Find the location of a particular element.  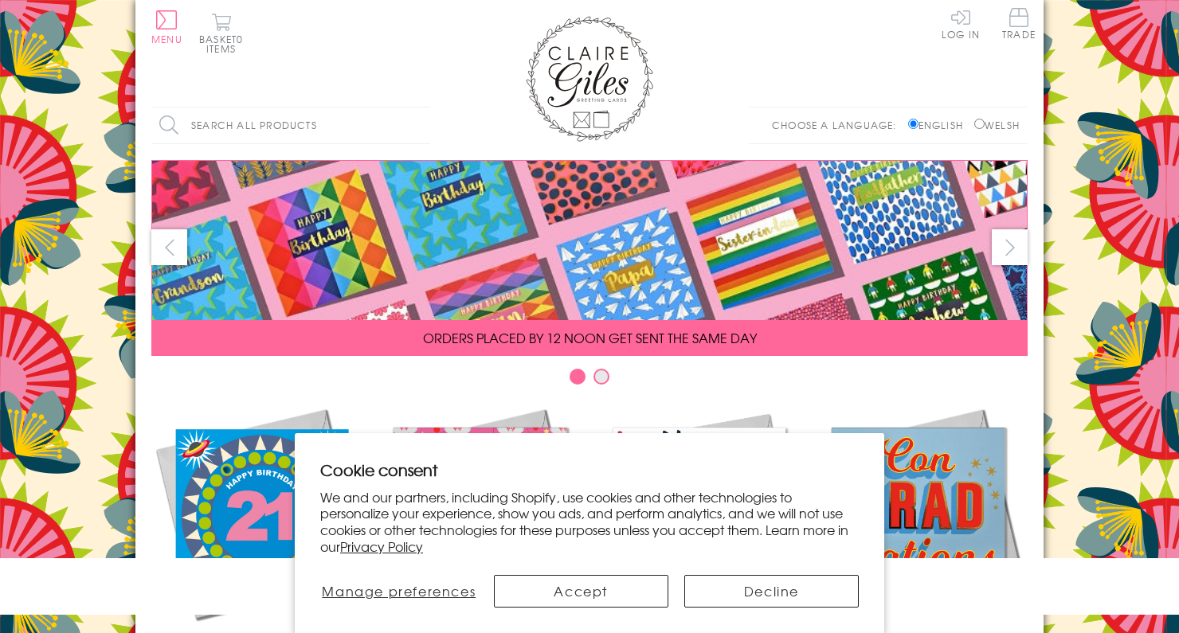

button: Carousel Page 2 is located at coordinates (601, 377).